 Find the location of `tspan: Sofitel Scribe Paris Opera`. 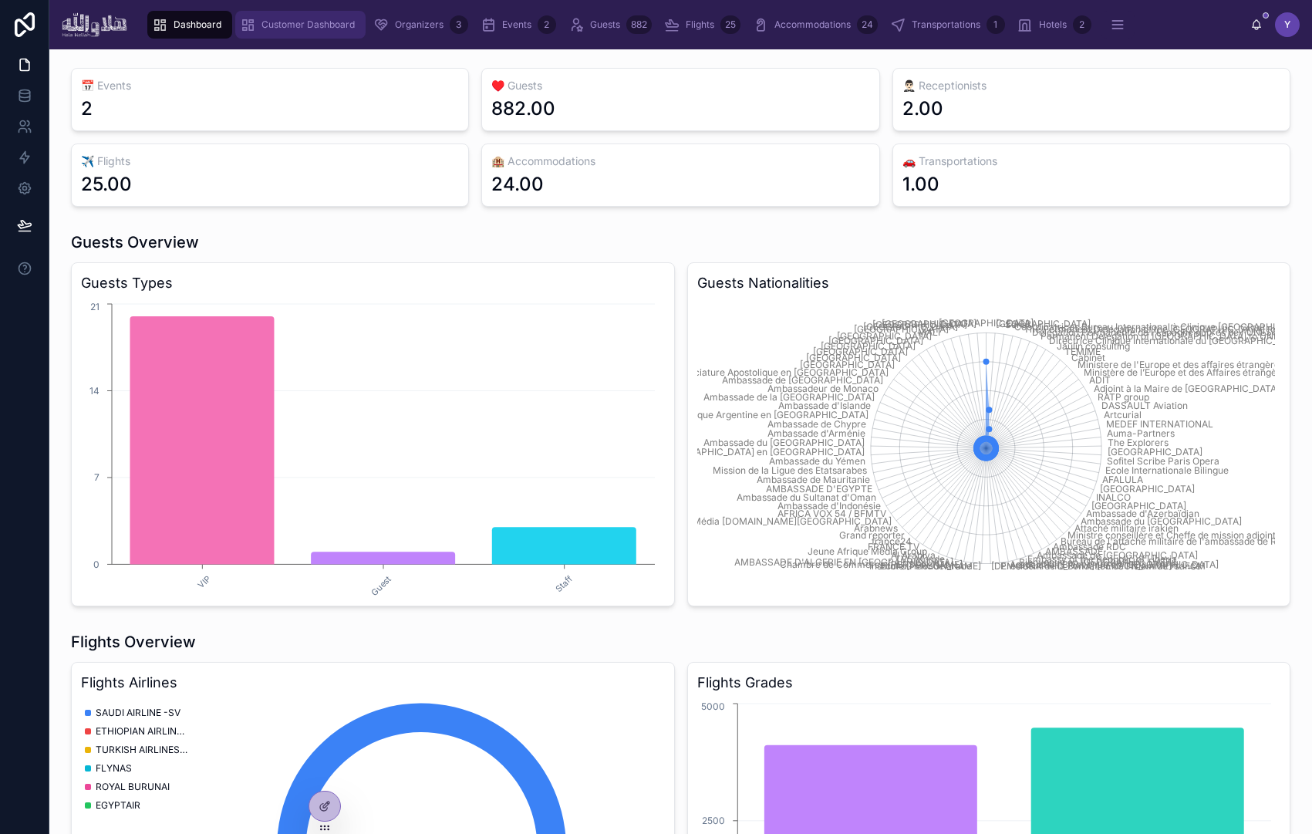

tspan: Sofitel Scribe Paris Opera is located at coordinates (1162, 460).